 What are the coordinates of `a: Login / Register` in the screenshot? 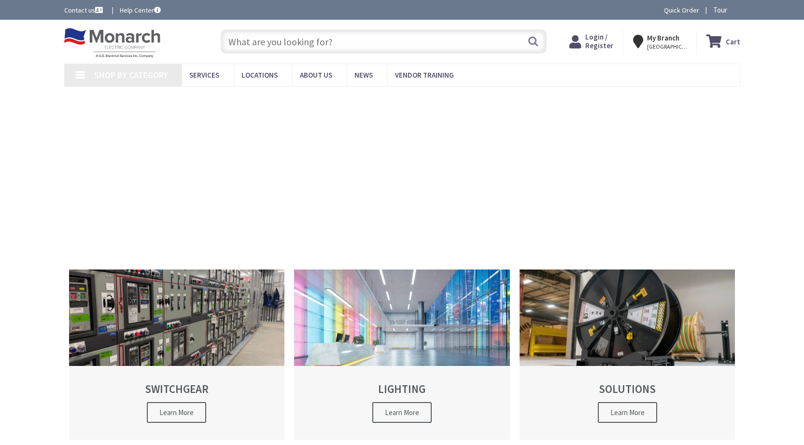 It's located at (591, 42).